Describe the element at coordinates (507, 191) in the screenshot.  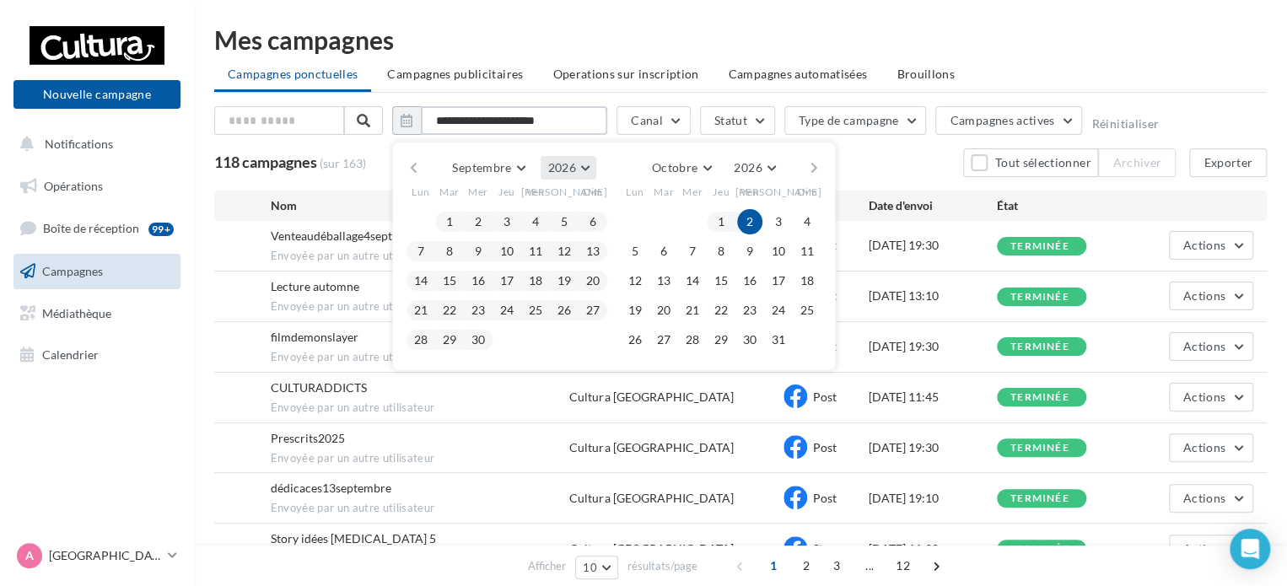
I see `span: Jeu` at that location.